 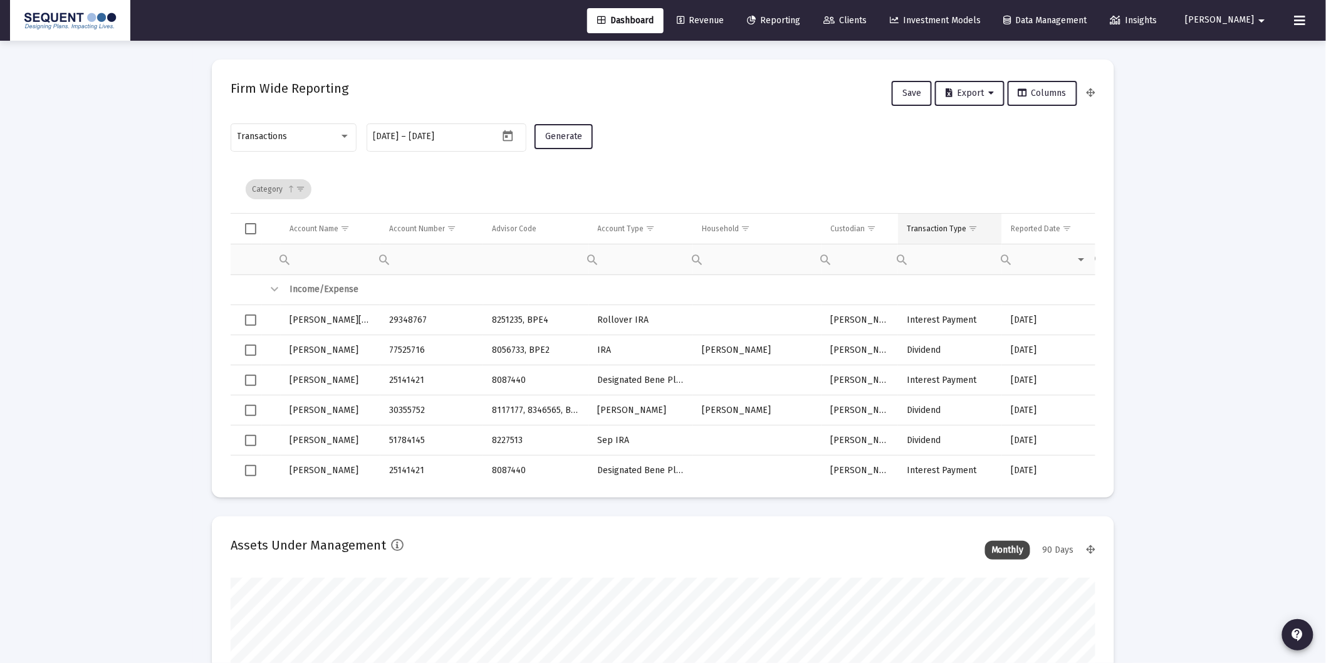 What do you see at coordinates (641, 229) in the screenshot?
I see `td: Column Account Type` at bounding box center [641, 229].